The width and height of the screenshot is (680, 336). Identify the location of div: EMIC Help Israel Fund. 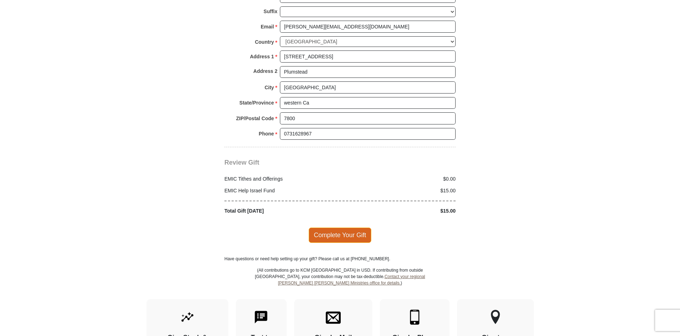
(280, 191).